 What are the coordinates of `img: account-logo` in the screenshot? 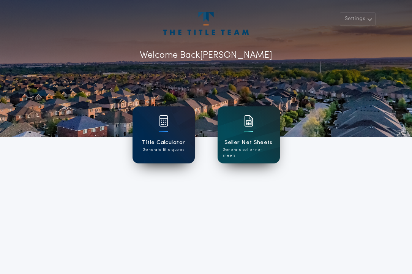 It's located at (206, 24).